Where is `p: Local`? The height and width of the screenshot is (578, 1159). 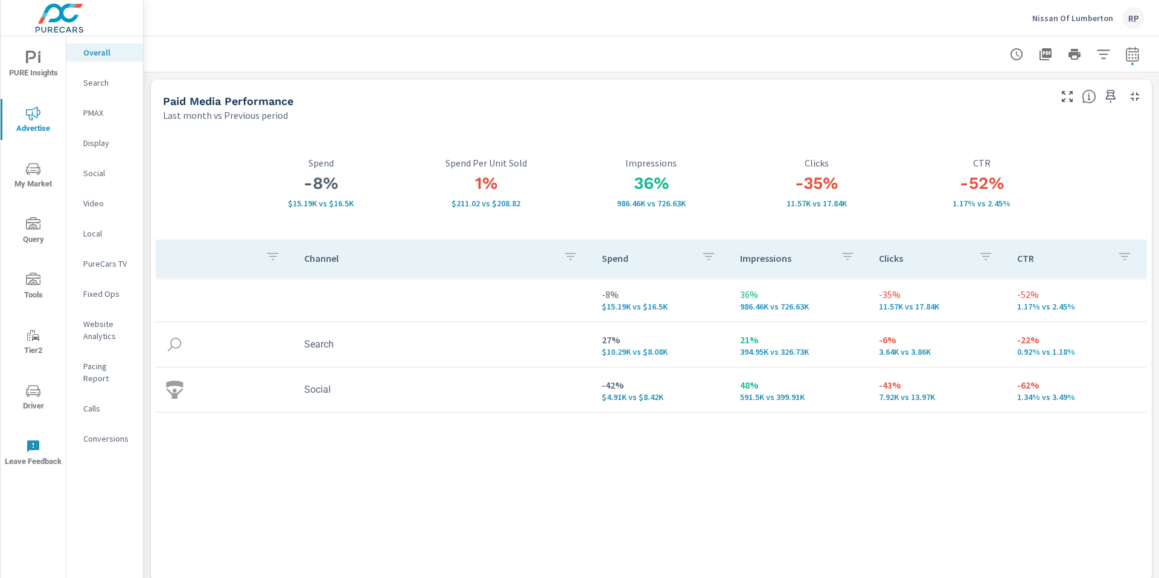 p: Local is located at coordinates (108, 234).